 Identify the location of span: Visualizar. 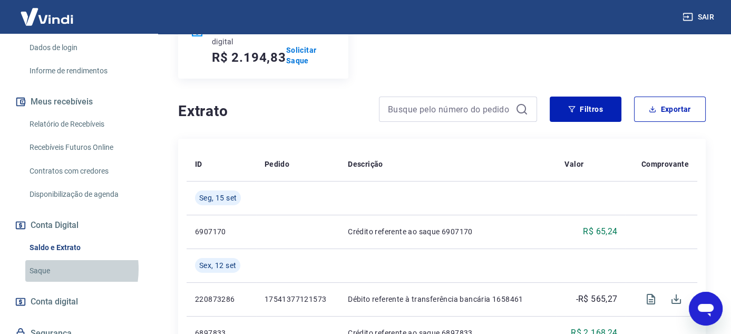
(651, 299).